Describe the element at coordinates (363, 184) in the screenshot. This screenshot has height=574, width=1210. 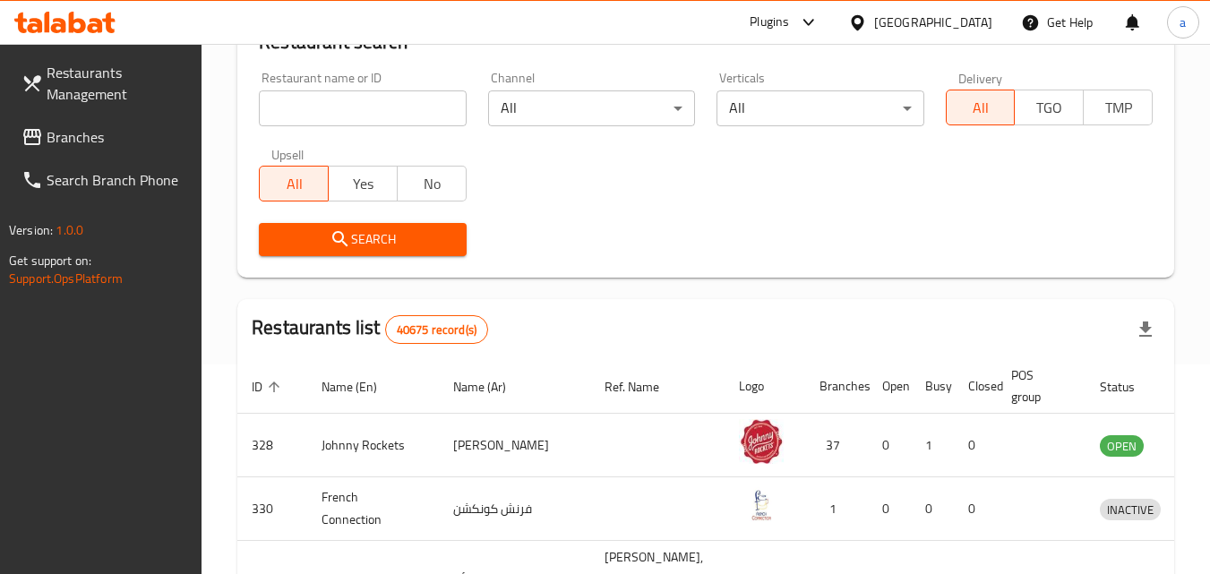
I see `span: Yes` at that location.